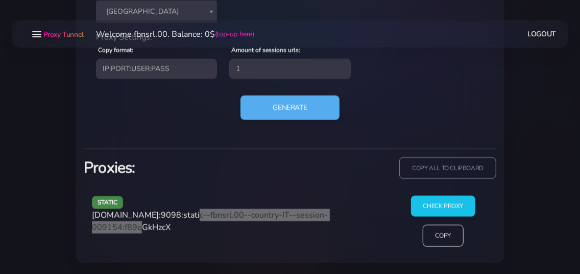 This screenshot has width=580, height=274. What do you see at coordinates (62, 34) in the screenshot?
I see `a: Proxy Tunnel` at bounding box center [62, 34].